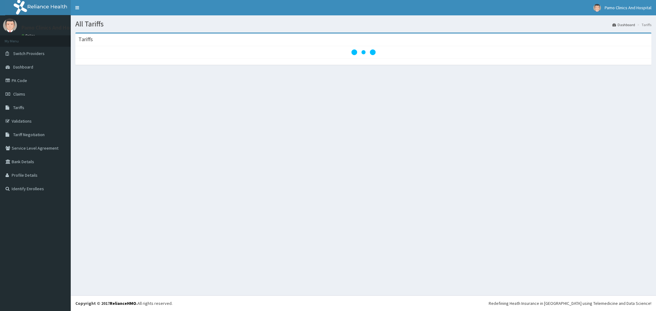 Image resolution: width=656 pixels, height=311 pixels. I want to click on svg: audio-loading, so click(364, 52).